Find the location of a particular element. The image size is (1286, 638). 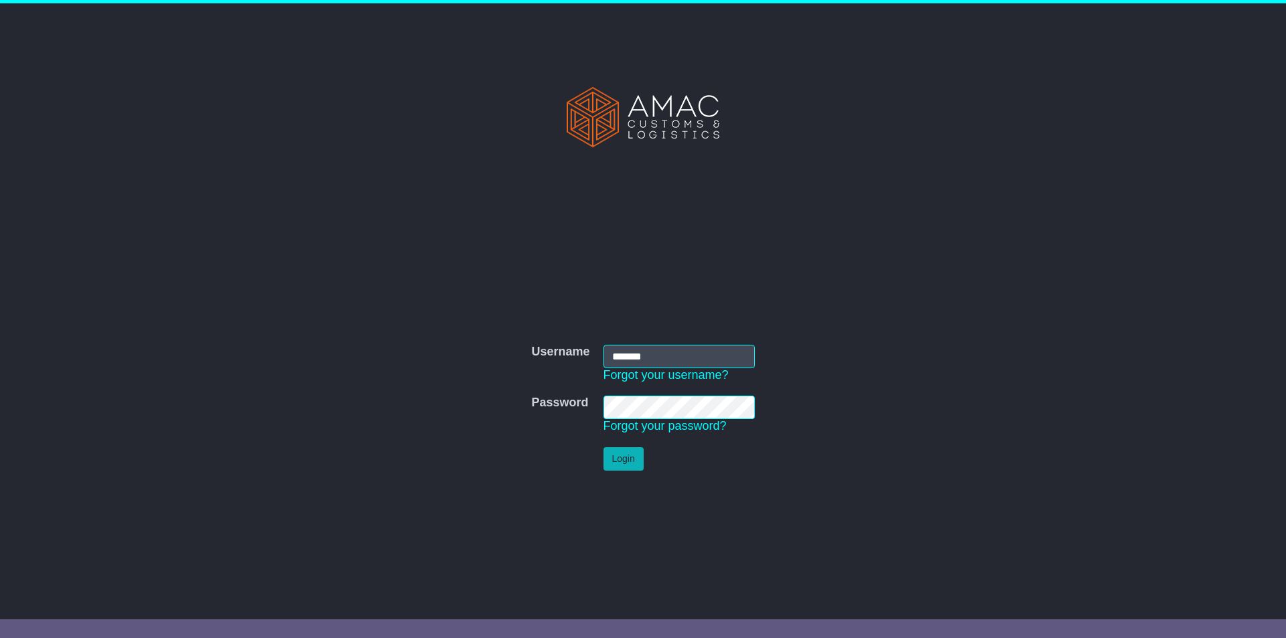

label: Password is located at coordinates (559, 403).